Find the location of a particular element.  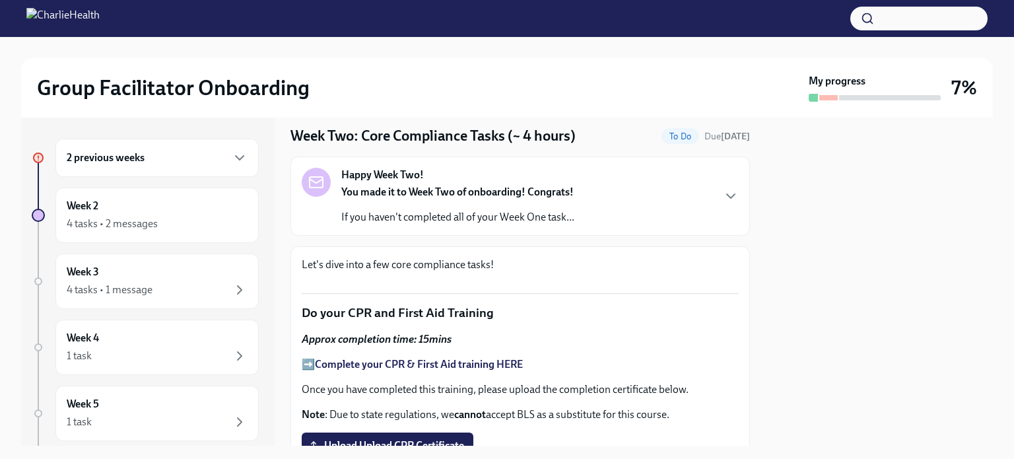

h6: Week 5 is located at coordinates (83, 404).